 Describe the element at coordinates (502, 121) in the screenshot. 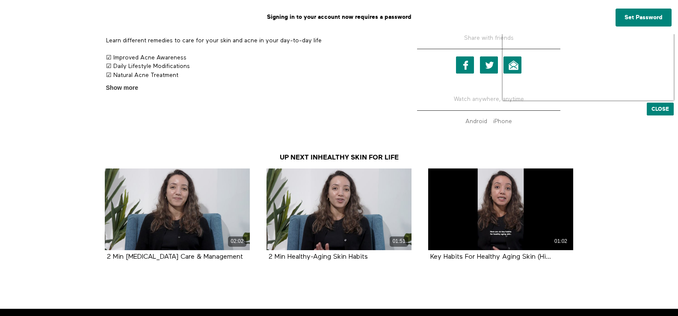

I see `a: iPhone` at that location.